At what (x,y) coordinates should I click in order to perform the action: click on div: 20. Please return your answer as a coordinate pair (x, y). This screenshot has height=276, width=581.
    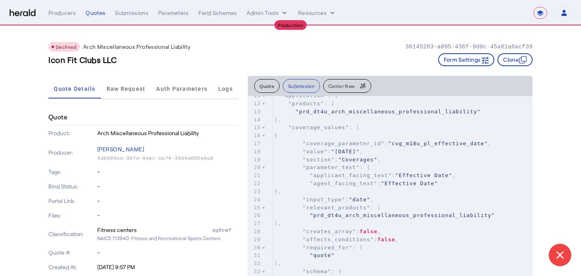
    Looking at the image, I should click on (255, 167).